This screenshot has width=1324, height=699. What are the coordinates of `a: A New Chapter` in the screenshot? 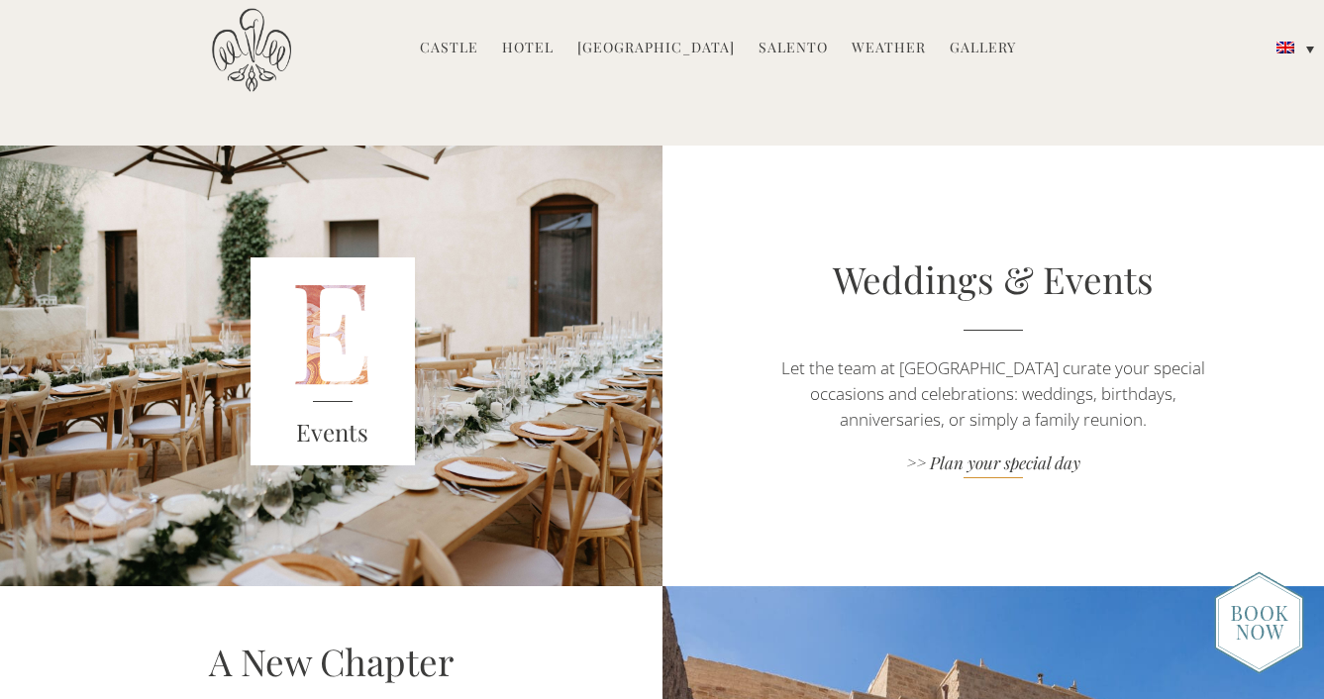 It's located at (331, 660).